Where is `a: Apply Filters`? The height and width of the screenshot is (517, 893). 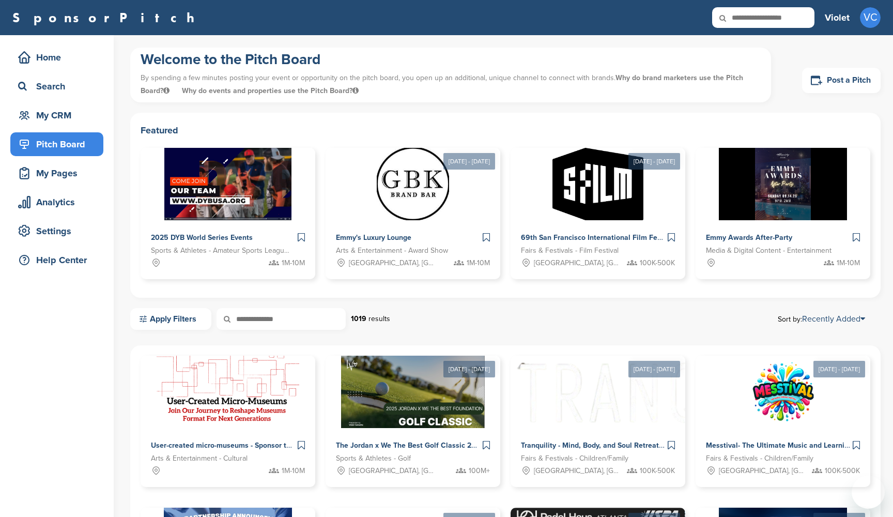
a: Apply Filters is located at coordinates (170, 319).